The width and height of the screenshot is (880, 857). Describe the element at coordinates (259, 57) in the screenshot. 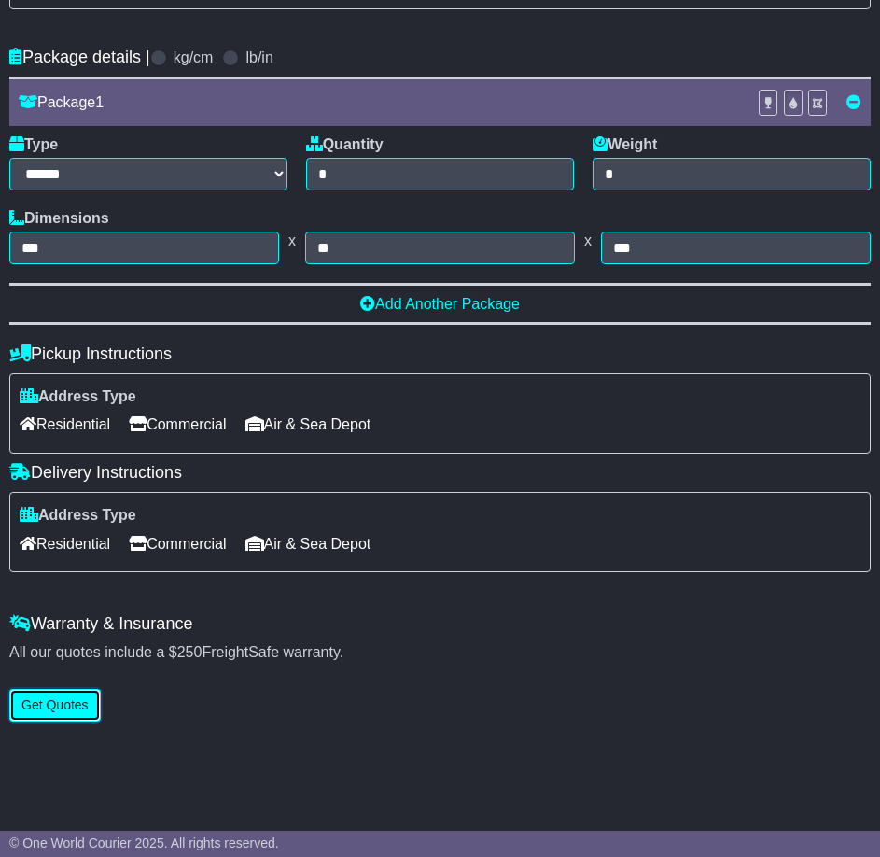

I see `label: lb/in` at that location.